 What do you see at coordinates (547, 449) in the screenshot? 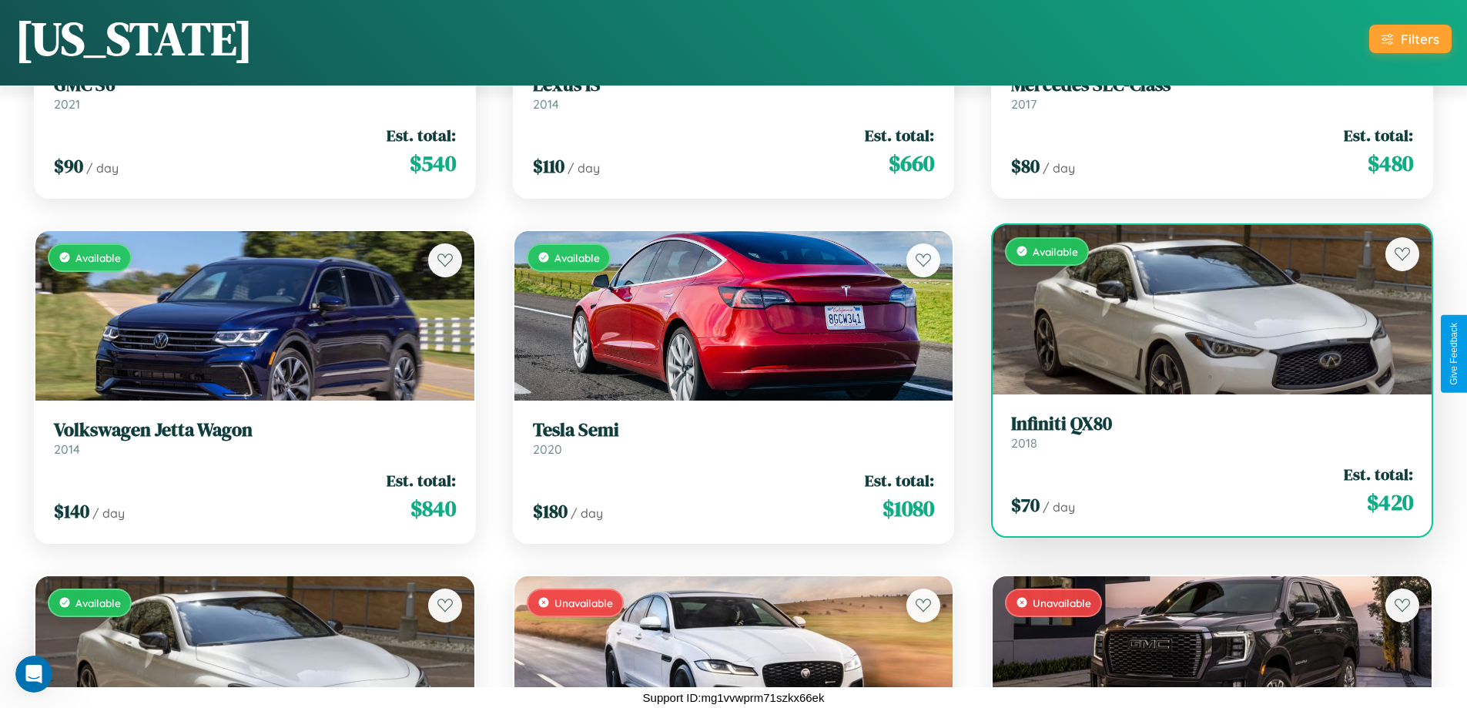
I see `span: 2020` at bounding box center [547, 449].